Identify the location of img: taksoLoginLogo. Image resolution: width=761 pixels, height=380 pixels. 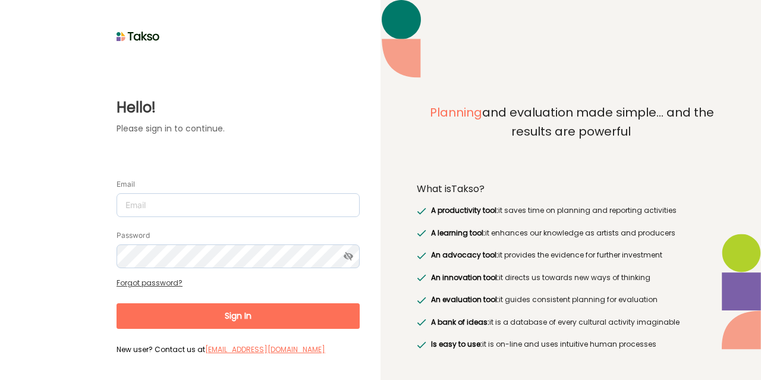
(138, 36).